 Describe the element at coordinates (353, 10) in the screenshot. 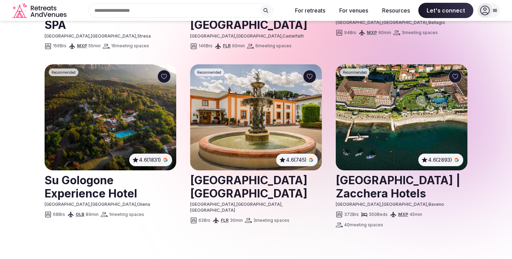

I see `button: For venues` at that location.